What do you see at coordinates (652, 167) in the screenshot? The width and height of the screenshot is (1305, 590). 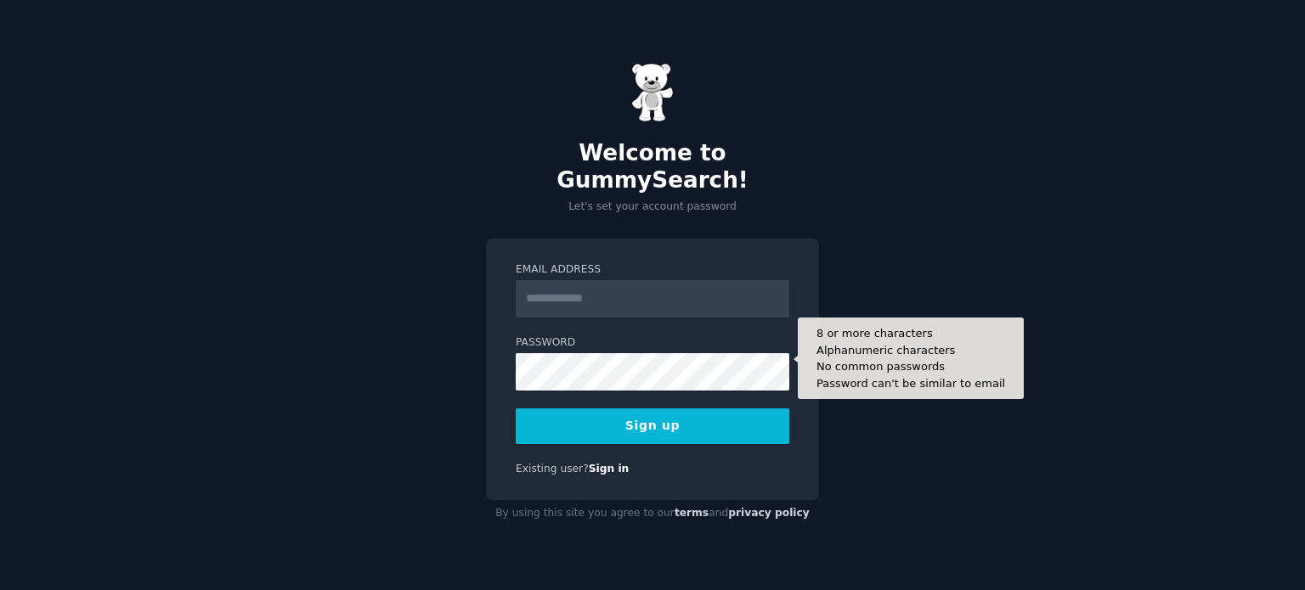 I see `h2: Welcome to GummySearch!` at bounding box center [652, 167].